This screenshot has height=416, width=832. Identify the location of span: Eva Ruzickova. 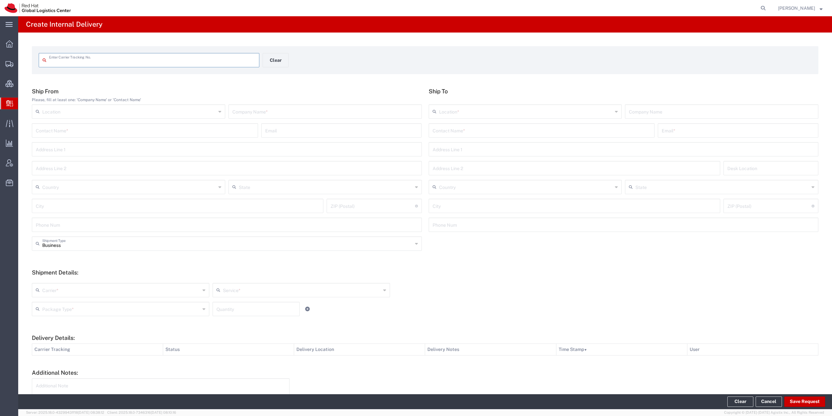
(797, 8).